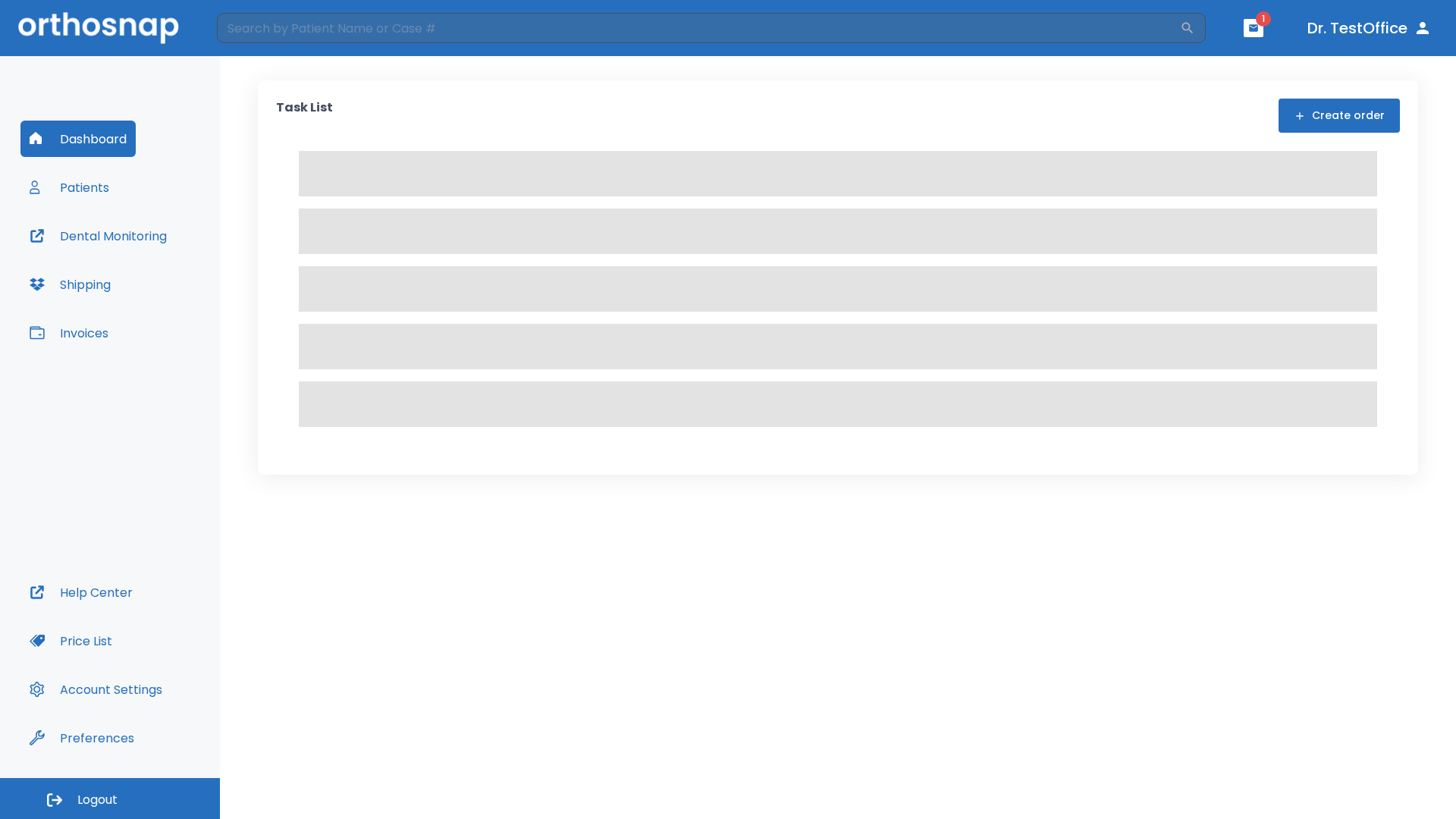  I want to click on a: Preferences, so click(82, 738).